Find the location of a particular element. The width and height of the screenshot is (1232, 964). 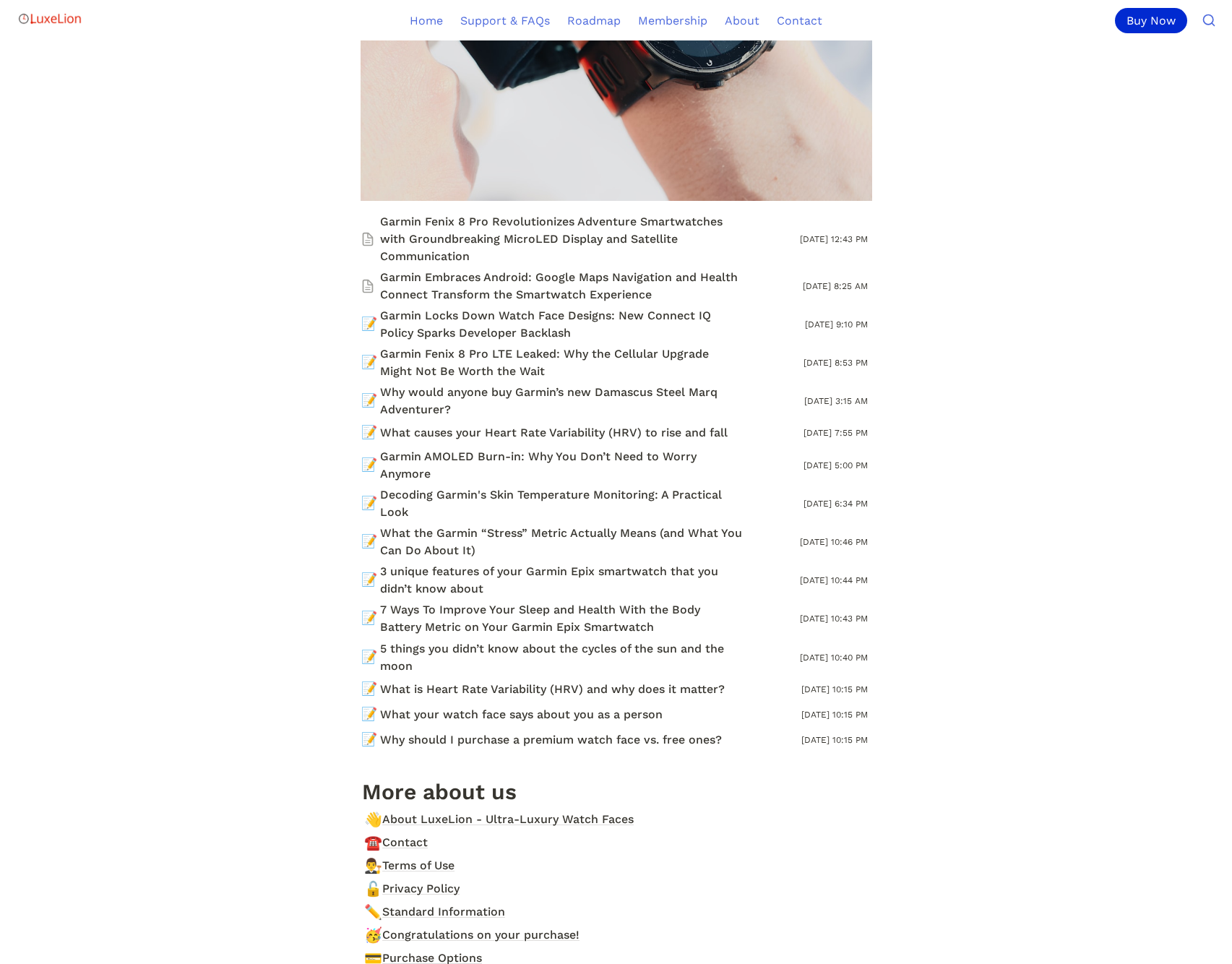

a: ✏️Standard Information is located at coordinates (617, 912).